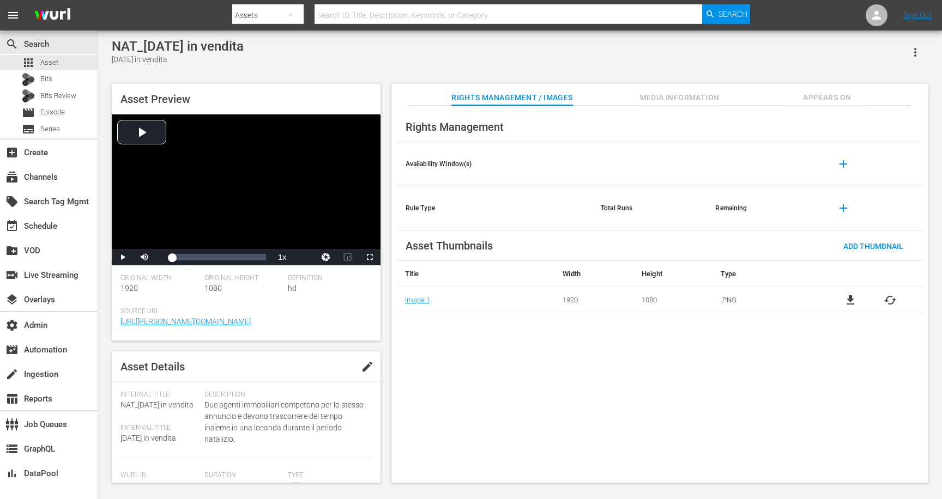 The height and width of the screenshot is (499, 942). What do you see at coordinates (512, 98) in the screenshot?
I see `span: Rights Management / Images` at bounding box center [512, 98].